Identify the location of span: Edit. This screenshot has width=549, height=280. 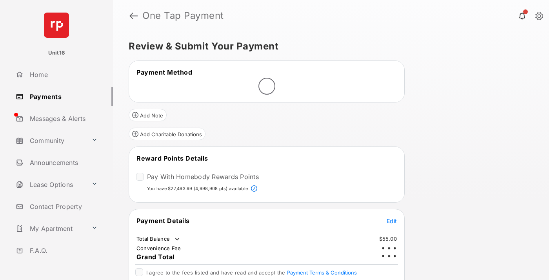
(392, 221).